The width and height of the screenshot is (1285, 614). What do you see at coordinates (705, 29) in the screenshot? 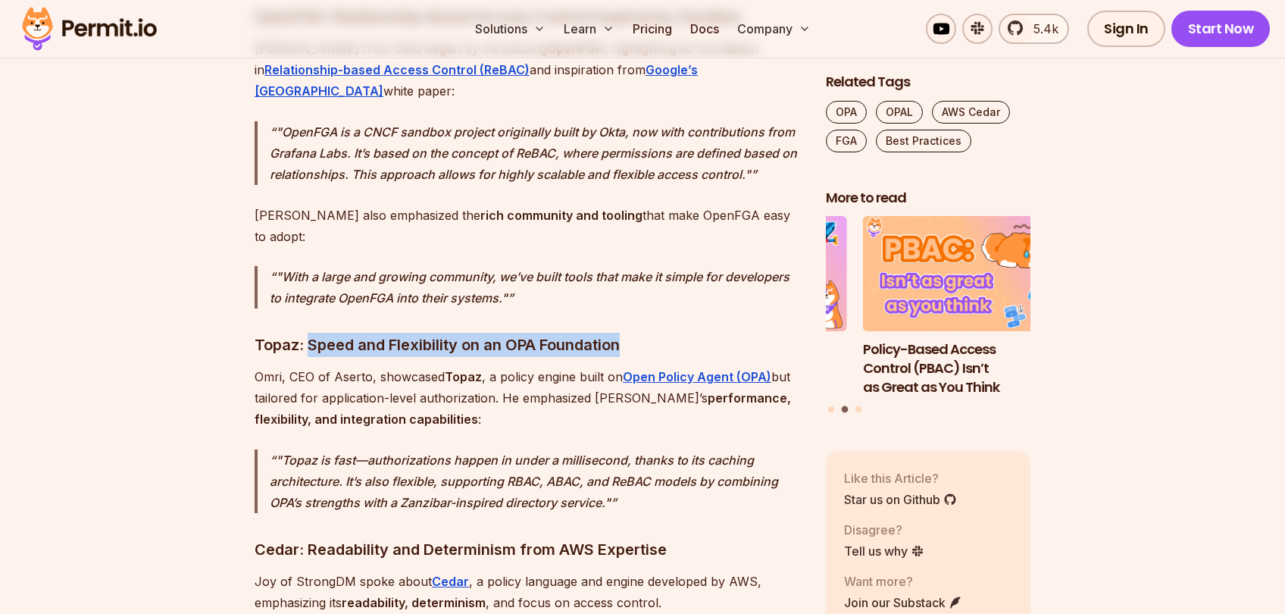
I see `a: Docs` at bounding box center [705, 29].